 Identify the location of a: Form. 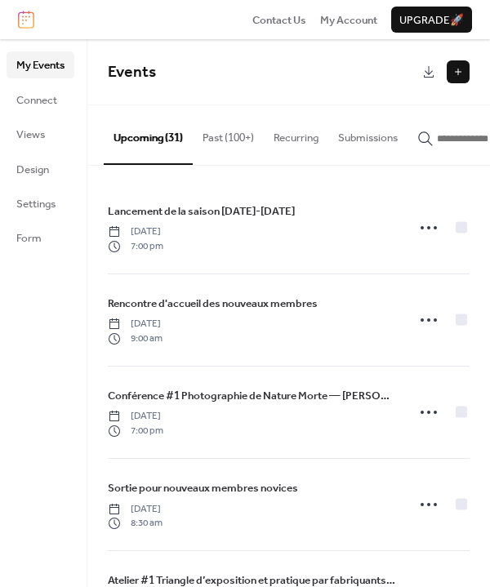
(40, 238).